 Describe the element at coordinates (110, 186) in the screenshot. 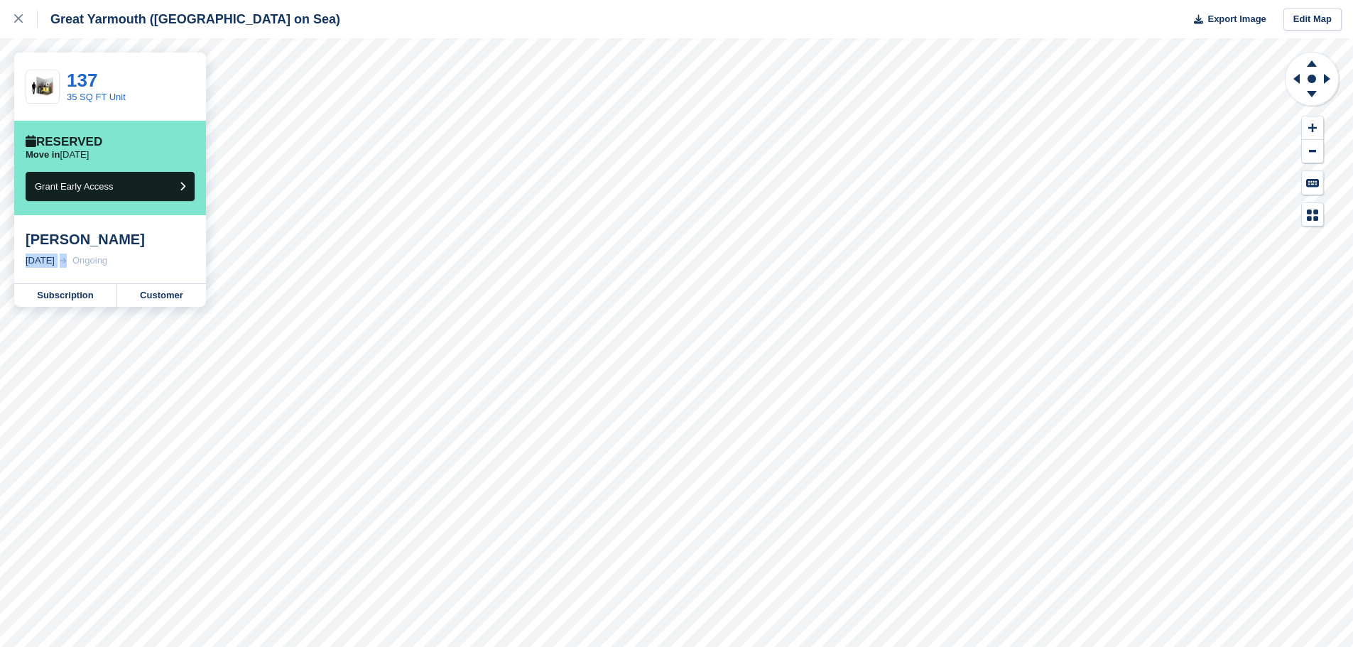

I see `button: Grant Early Access` at that location.